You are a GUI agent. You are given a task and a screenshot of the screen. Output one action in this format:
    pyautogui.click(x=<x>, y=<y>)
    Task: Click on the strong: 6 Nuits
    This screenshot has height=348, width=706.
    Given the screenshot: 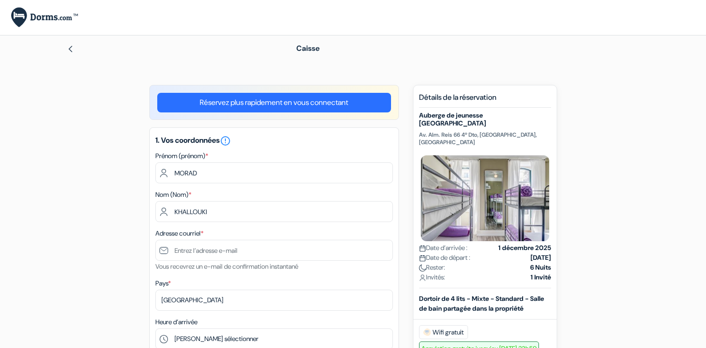 What is the action you would take?
    pyautogui.click(x=540, y=267)
    